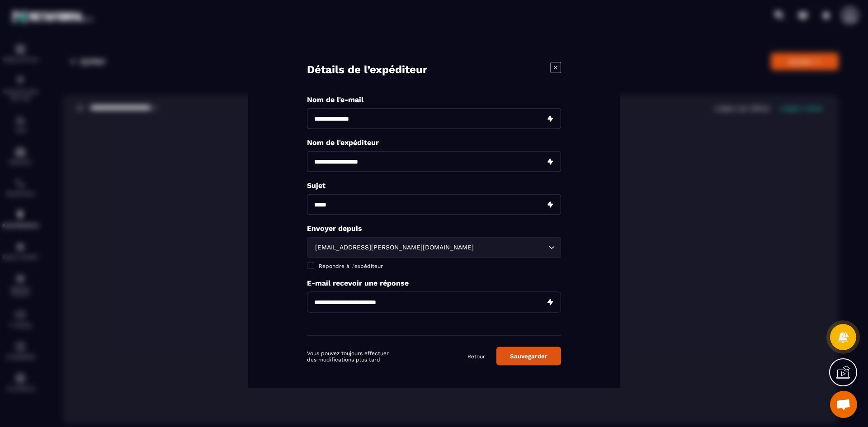 Image resolution: width=868 pixels, height=427 pixels. Describe the element at coordinates (434, 185) in the screenshot. I see `p: Sujet` at that location.